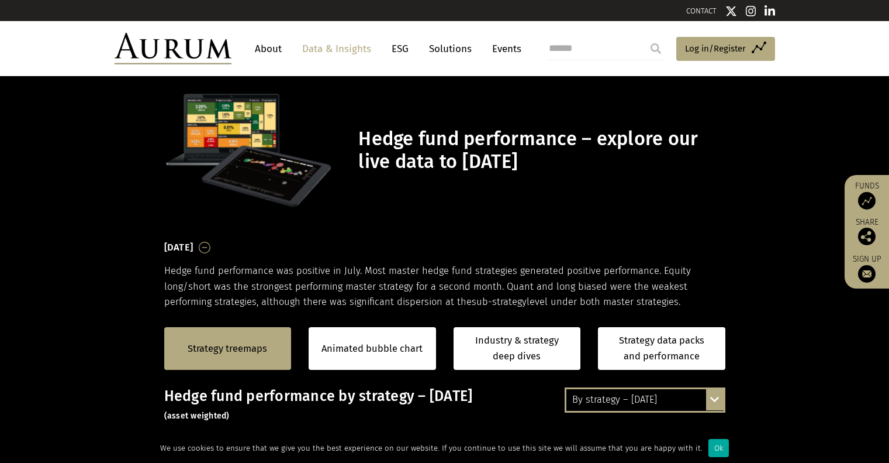  I want to click on a: About, so click(268, 49).